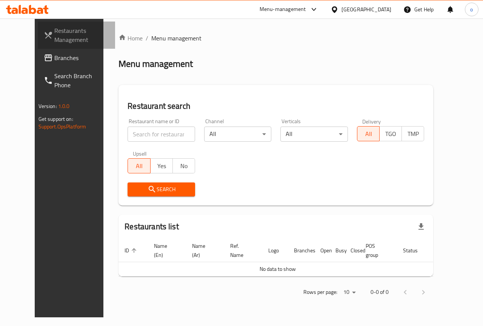 The width and height of the screenshot is (483, 326). Describe the element at coordinates (161, 189) in the screenshot. I see `span: Search` at that location.